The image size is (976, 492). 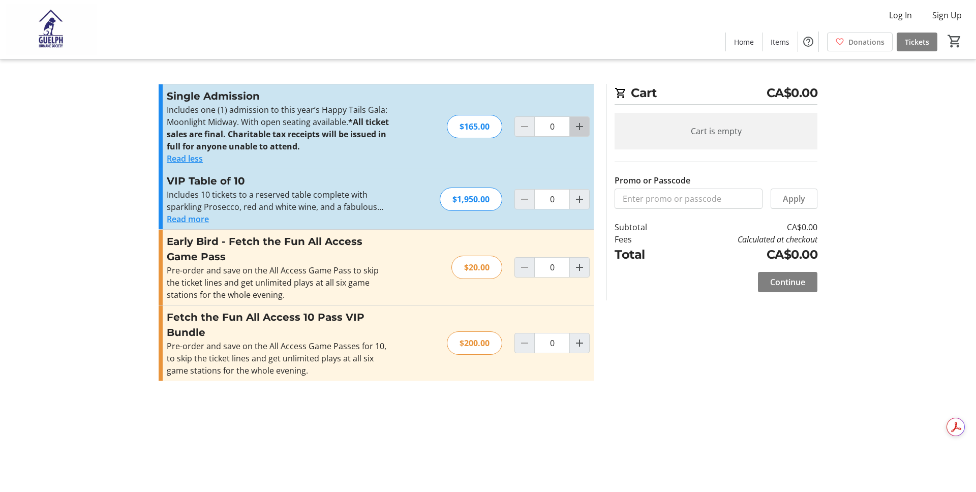 I want to click on span: Sign Up, so click(x=947, y=15).